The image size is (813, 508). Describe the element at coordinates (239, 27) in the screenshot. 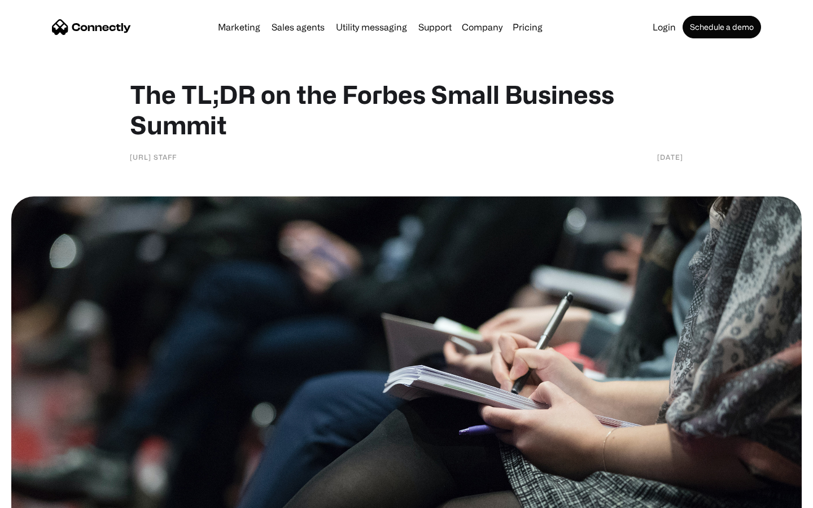

I see `a: Marketing` at that location.